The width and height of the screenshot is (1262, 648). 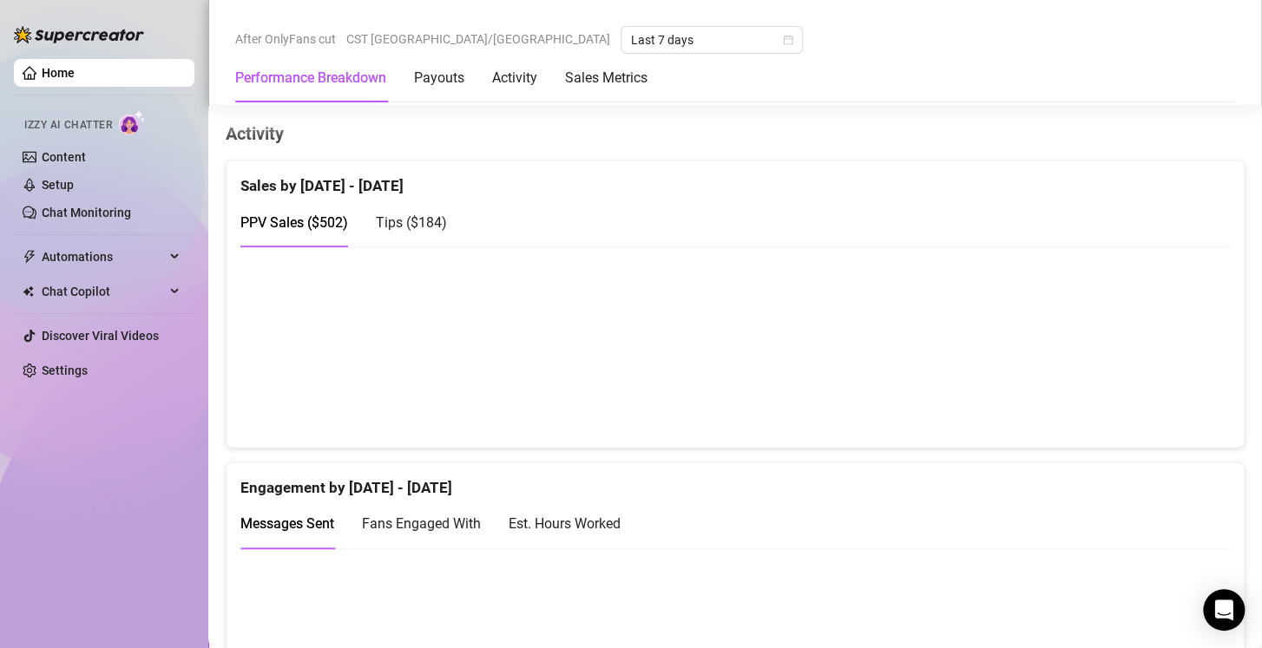 I want to click on a: Home, so click(x=58, y=73).